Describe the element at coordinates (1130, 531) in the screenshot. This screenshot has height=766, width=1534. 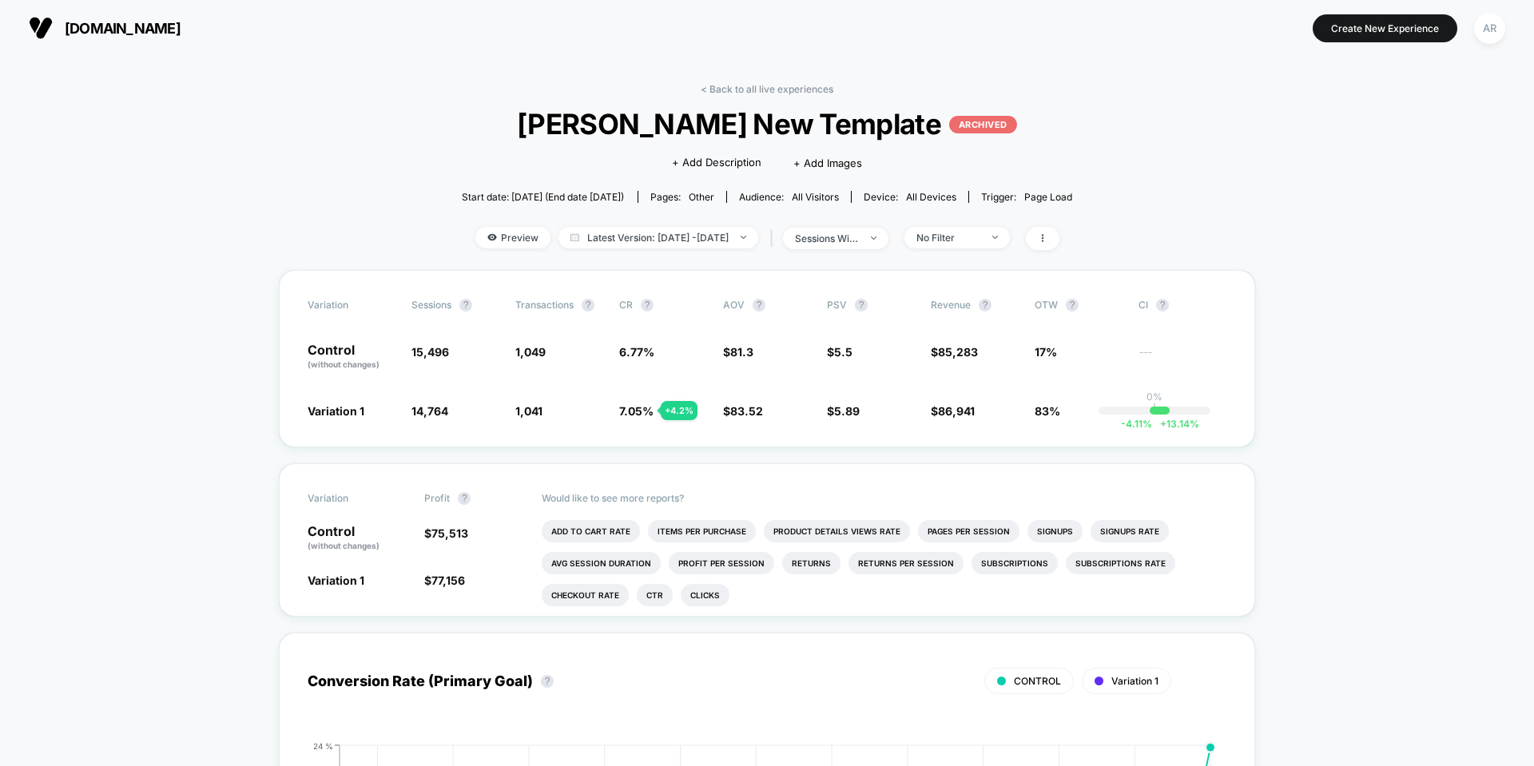
I see `li: Signups Rate` at that location.